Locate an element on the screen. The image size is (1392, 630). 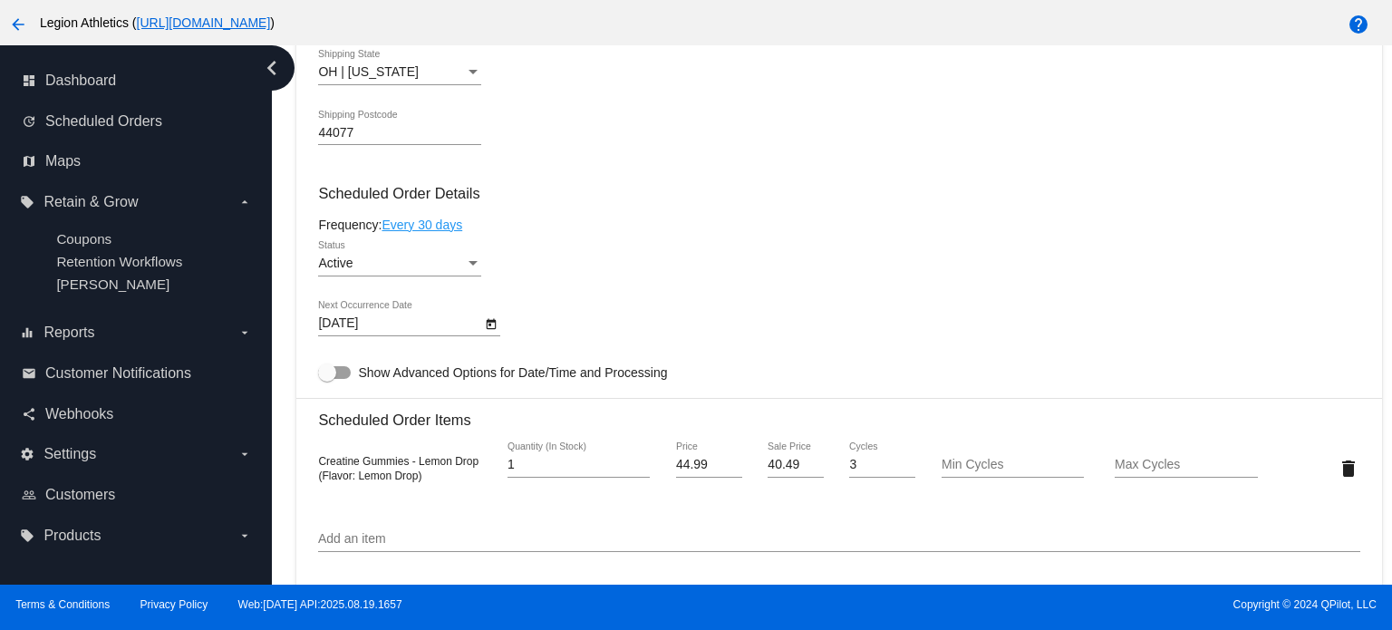
i: map is located at coordinates (29, 161).